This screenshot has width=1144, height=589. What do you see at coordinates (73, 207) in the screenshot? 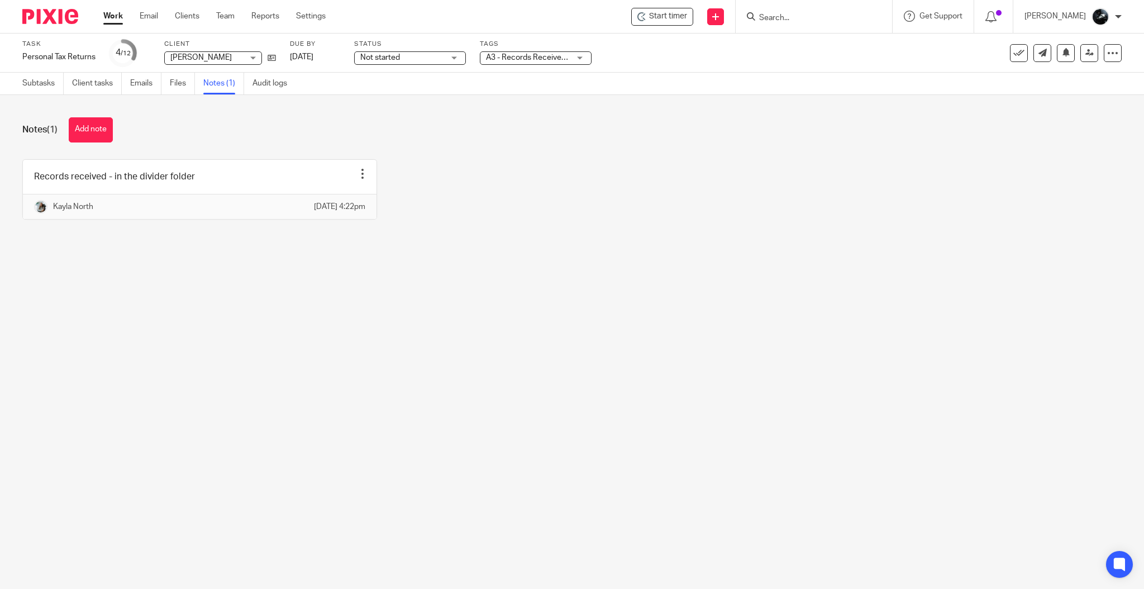
I see `p: Kayla North` at bounding box center [73, 207].